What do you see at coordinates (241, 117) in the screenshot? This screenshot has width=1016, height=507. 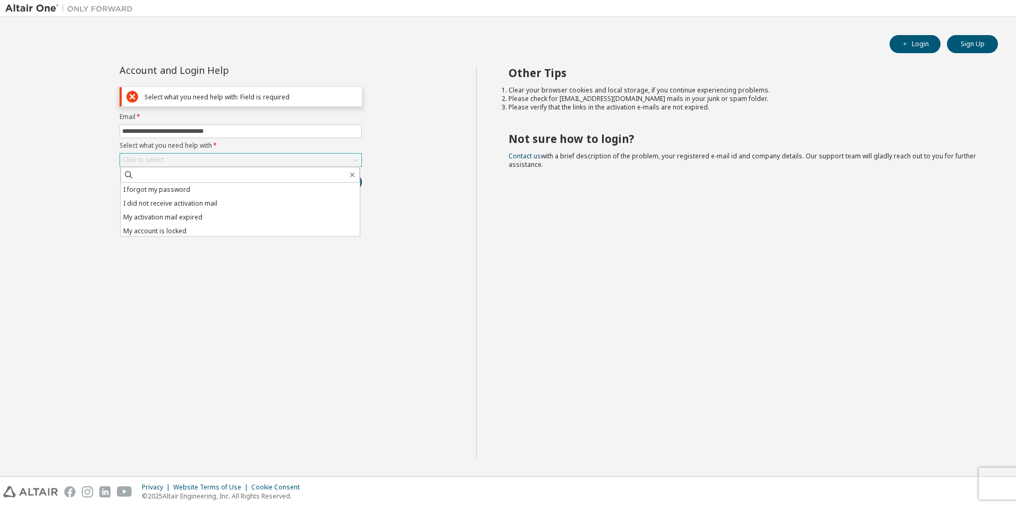 I see `label: Email` at bounding box center [241, 117].